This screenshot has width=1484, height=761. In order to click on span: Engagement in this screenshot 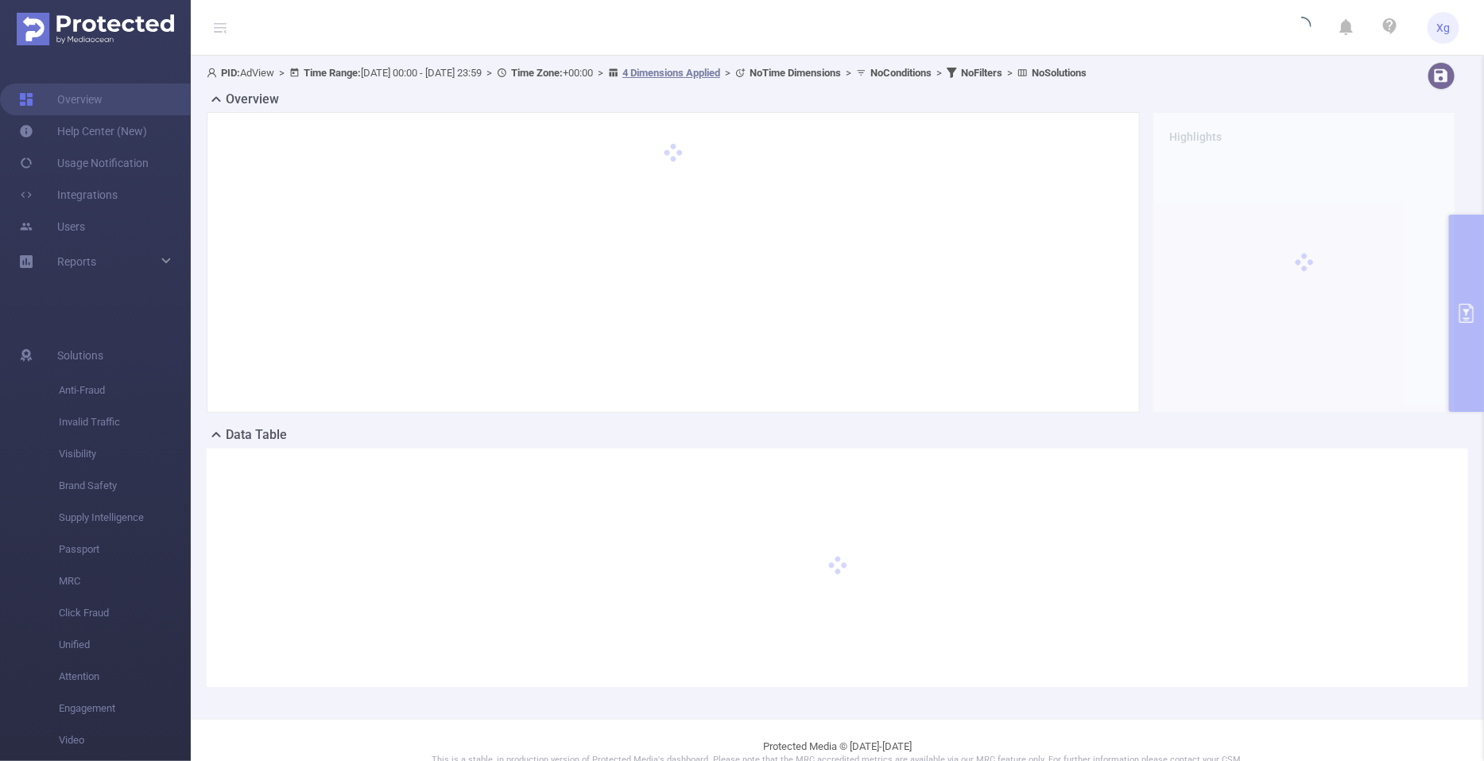, I will do `click(125, 708)`.